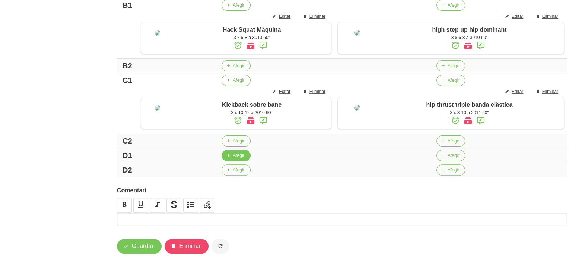  Describe the element at coordinates (127, 66) in the screenshot. I see `div: B2` at that location.